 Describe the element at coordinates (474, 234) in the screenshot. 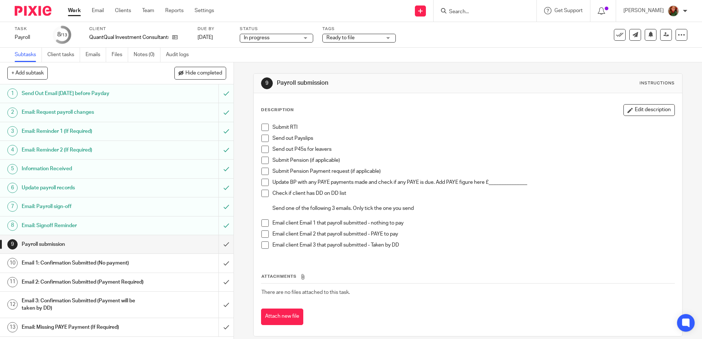

I see `p: Email client Email 2 that payroll submitted - PAYE to pay` at that location.